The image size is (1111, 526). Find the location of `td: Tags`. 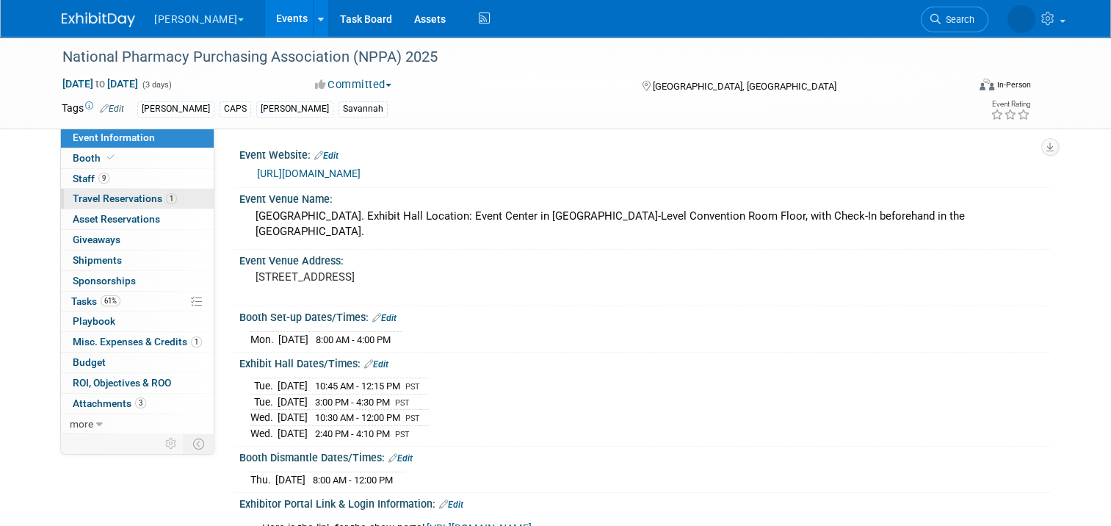

td: Tags is located at coordinates (93, 109).